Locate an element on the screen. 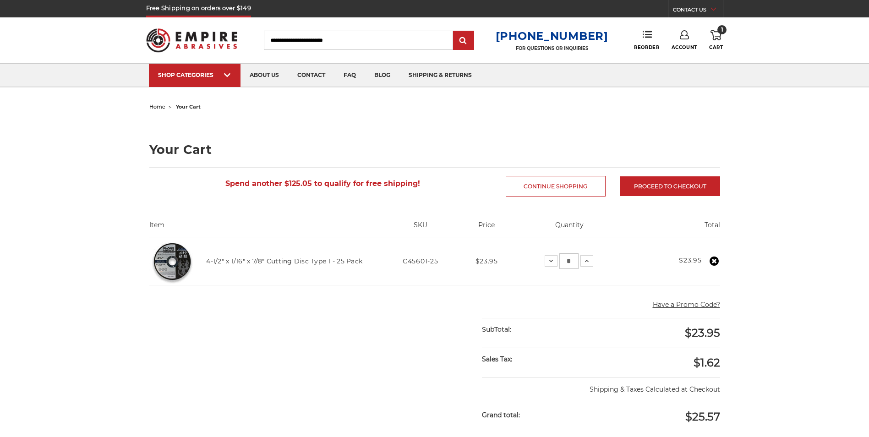 The height and width of the screenshot is (437, 869). span: C45601-25 is located at coordinates (420, 261).